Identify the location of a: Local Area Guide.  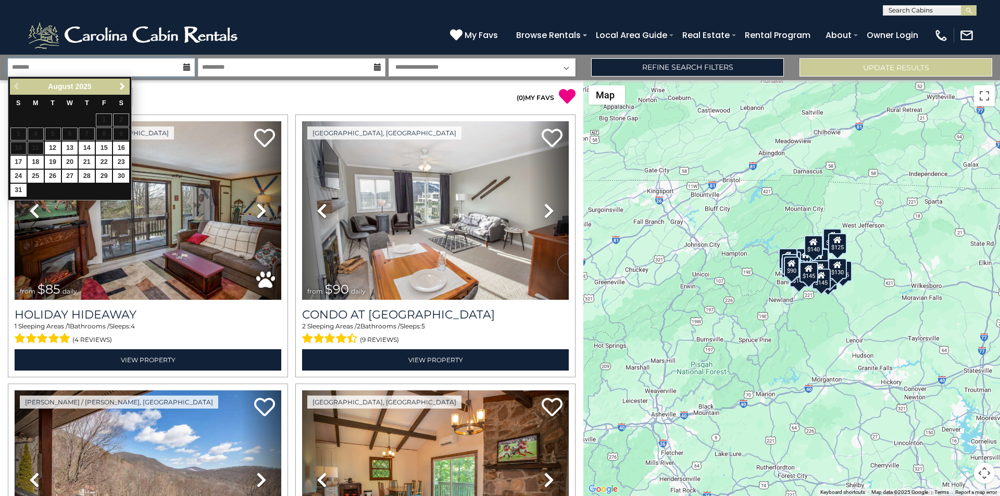
(631, 35).